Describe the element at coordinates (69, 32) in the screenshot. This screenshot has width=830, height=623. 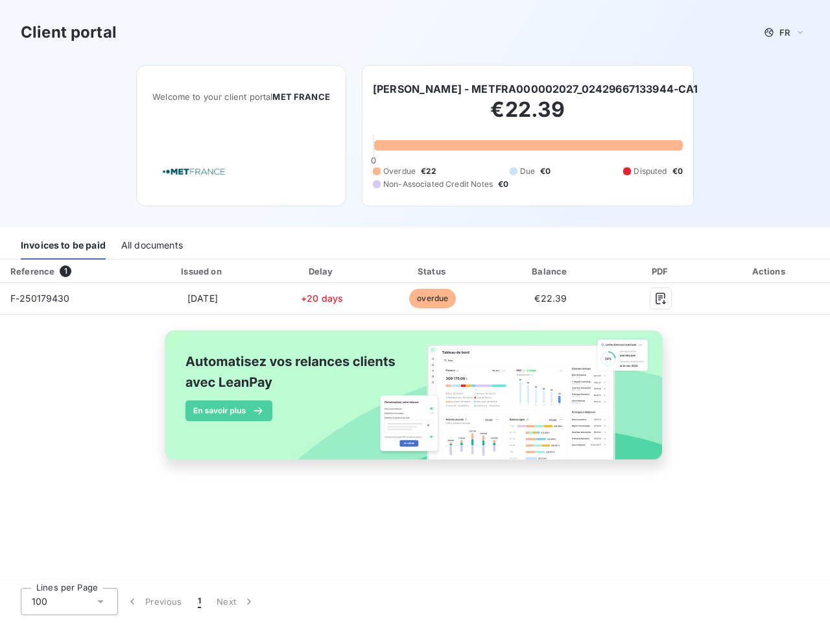
I see `h3: Client portal` at that location.